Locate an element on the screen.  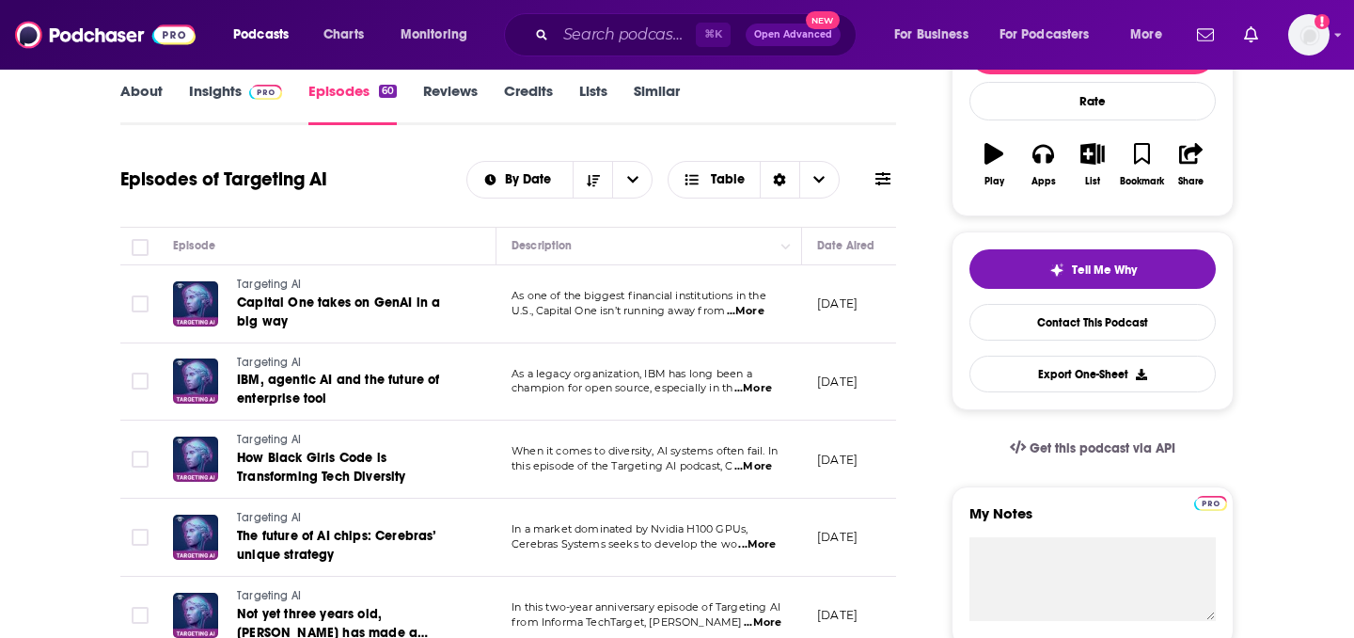
span: Cerebras Systems seeks to develop the wo is located at coordinates (624, 544).